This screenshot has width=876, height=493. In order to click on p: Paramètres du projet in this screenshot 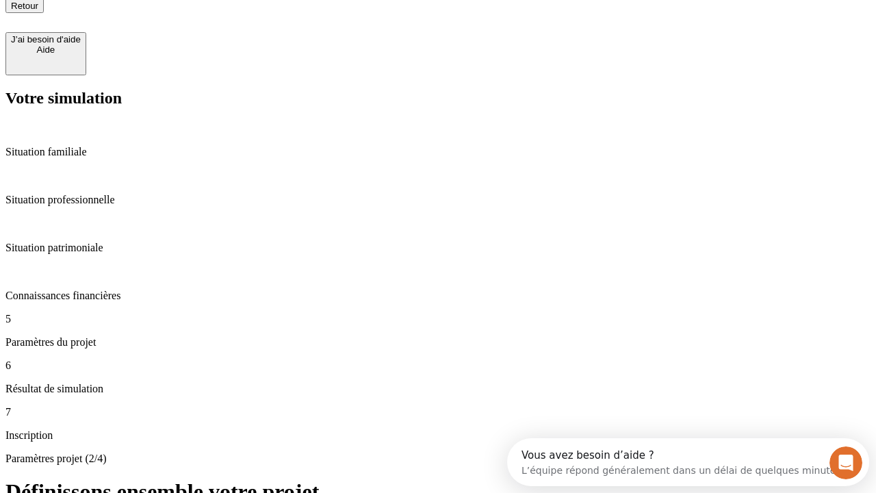, I will do `click(438, 342)`.